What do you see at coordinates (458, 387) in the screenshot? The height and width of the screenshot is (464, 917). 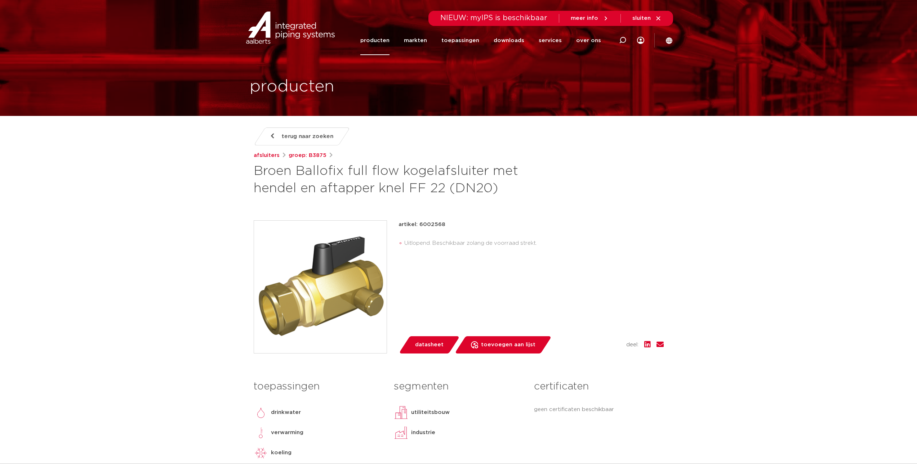 I see `h3: segmenten` at bounding box center [458, 387].